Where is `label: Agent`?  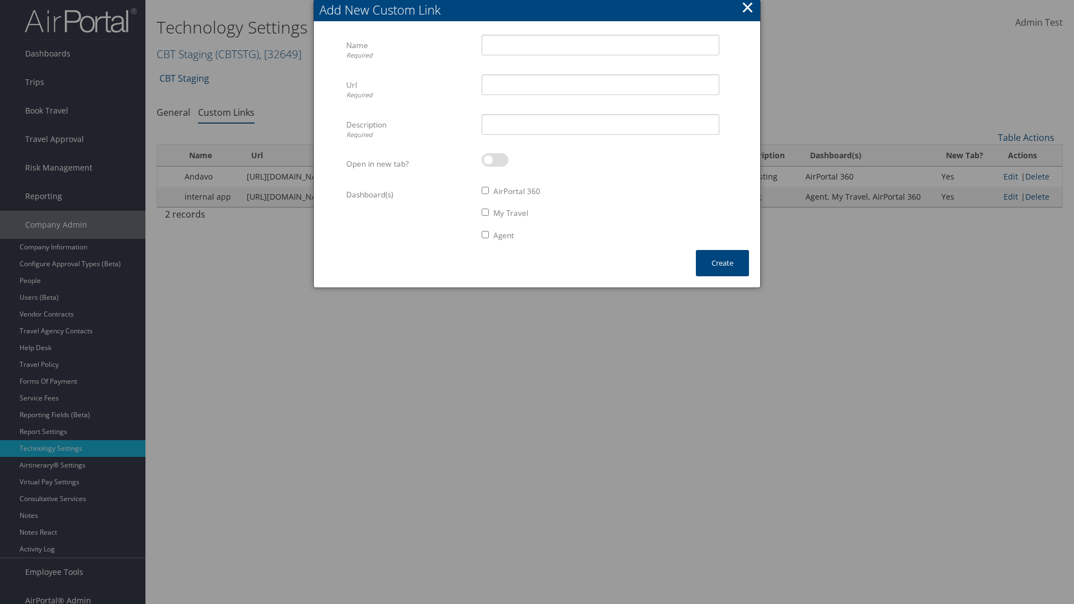 label: Agent is located at coordinates (503, 235).